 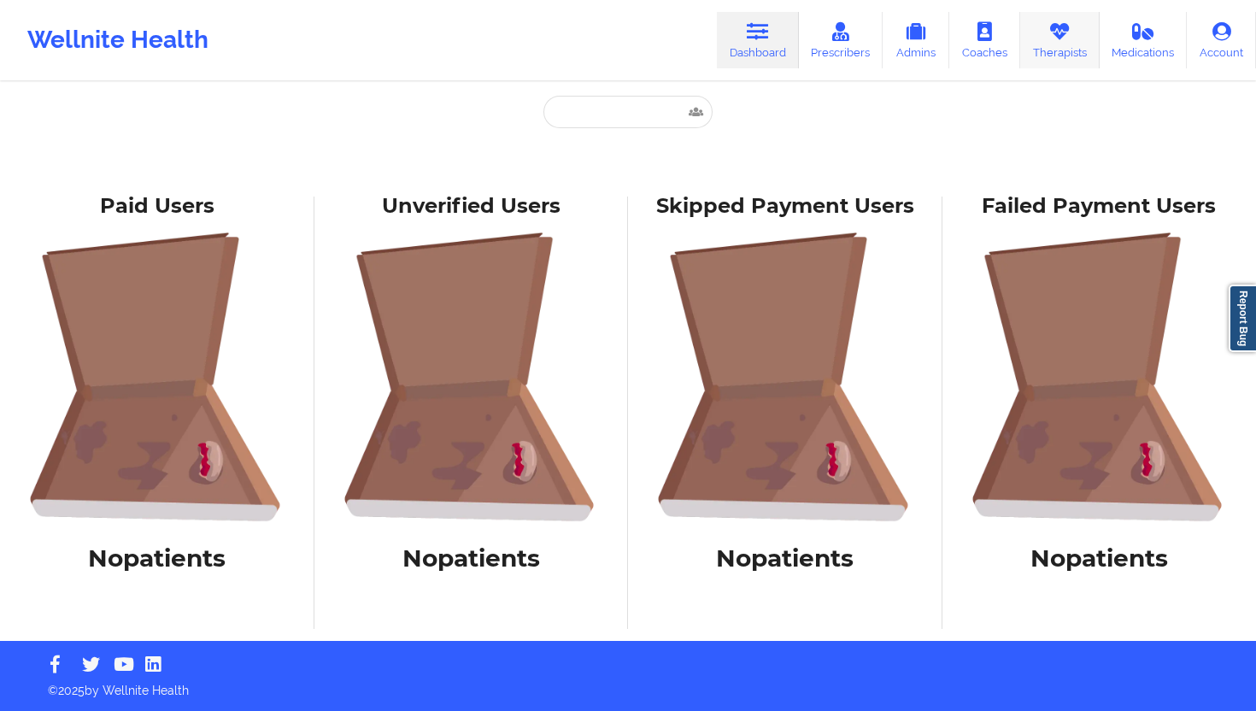 What do you see at coordinates (1100, 206) in the screenshot?
I see `div: Failed Payment Users` at bounding box center [1100, 206].